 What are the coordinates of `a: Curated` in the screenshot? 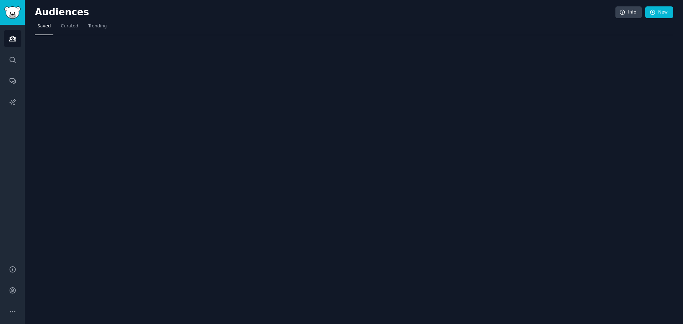 It's located at (69, 28).